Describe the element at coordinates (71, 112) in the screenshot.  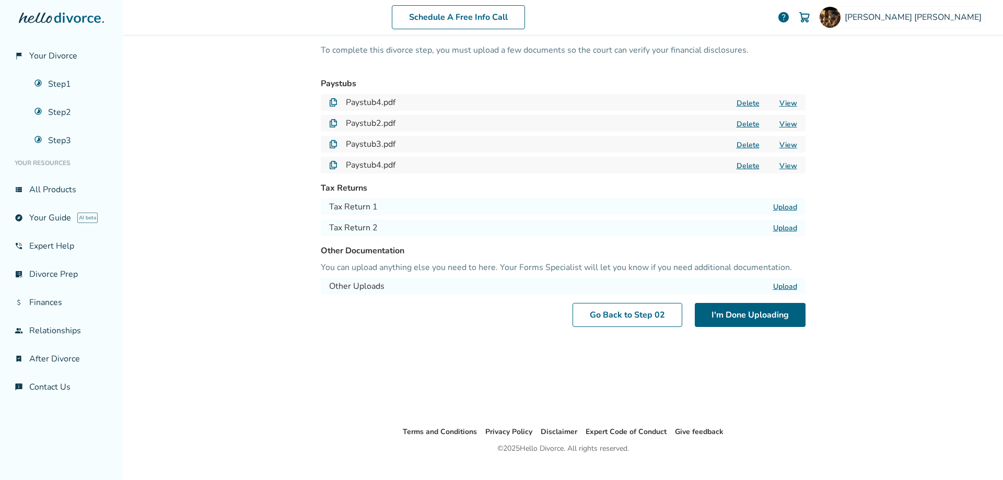
I see `a: Step2` at that location.